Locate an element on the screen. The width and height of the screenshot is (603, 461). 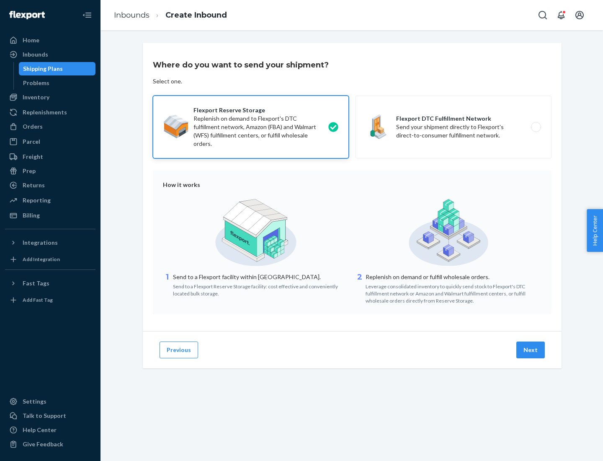
p: Replenish on demand or fulfill wholesale orders. is located at coordinates (454, 277).